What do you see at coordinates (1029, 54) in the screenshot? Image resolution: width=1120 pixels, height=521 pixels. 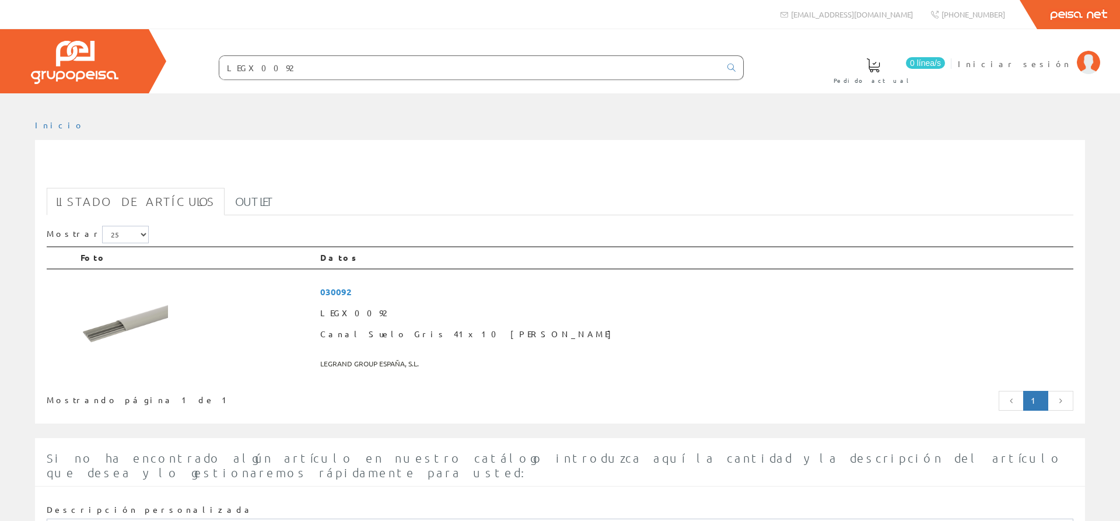 I see `a: Iniciar sesión` at bounding box center [1029, 54].